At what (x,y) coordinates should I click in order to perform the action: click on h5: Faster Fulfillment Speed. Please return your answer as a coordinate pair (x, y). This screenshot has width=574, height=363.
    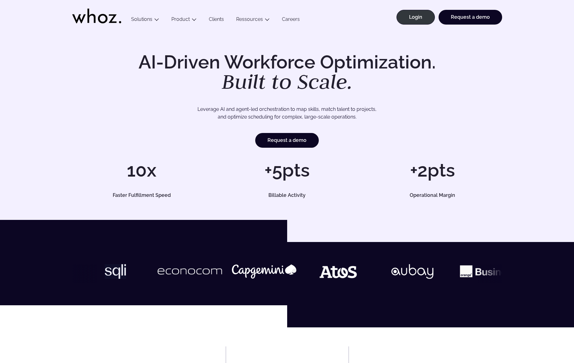
    Looking at the image, I should click on (142, 195).